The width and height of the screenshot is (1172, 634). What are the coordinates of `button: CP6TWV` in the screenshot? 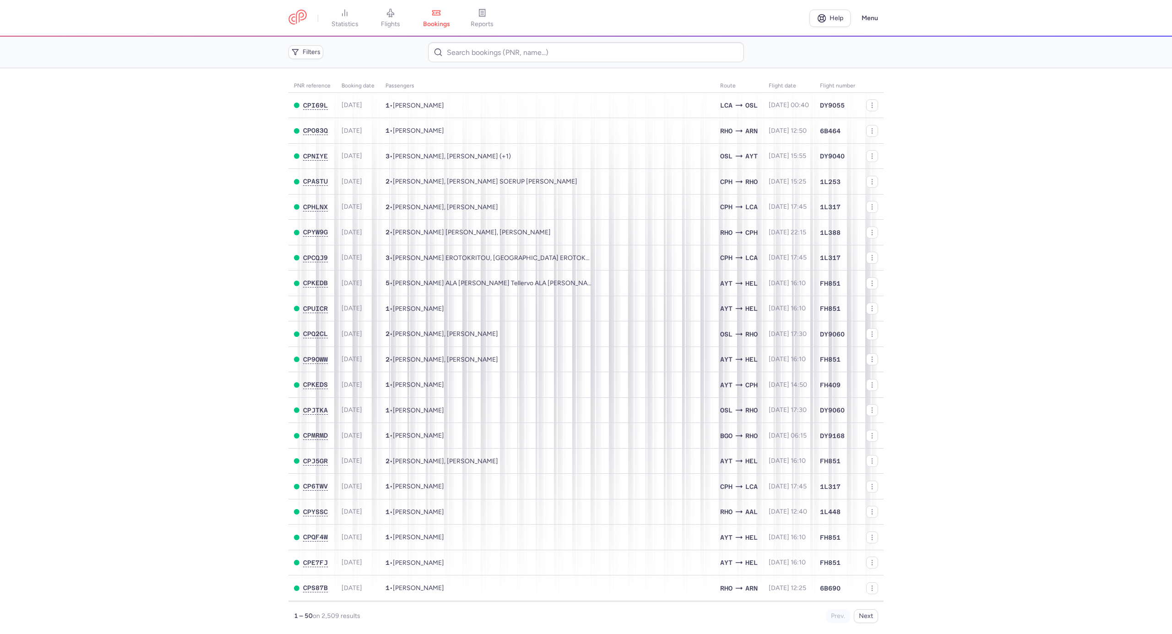 It's located at (315, 486).